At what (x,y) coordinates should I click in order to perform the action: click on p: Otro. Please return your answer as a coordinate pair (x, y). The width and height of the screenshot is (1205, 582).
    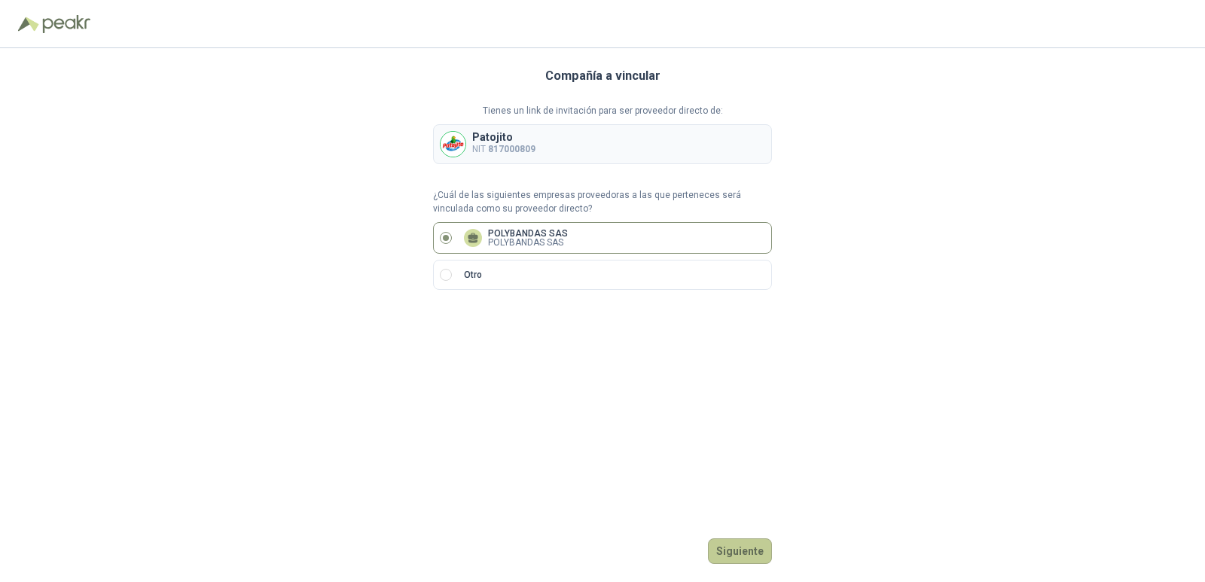
    Looking at the image, I should click on (473, 275).